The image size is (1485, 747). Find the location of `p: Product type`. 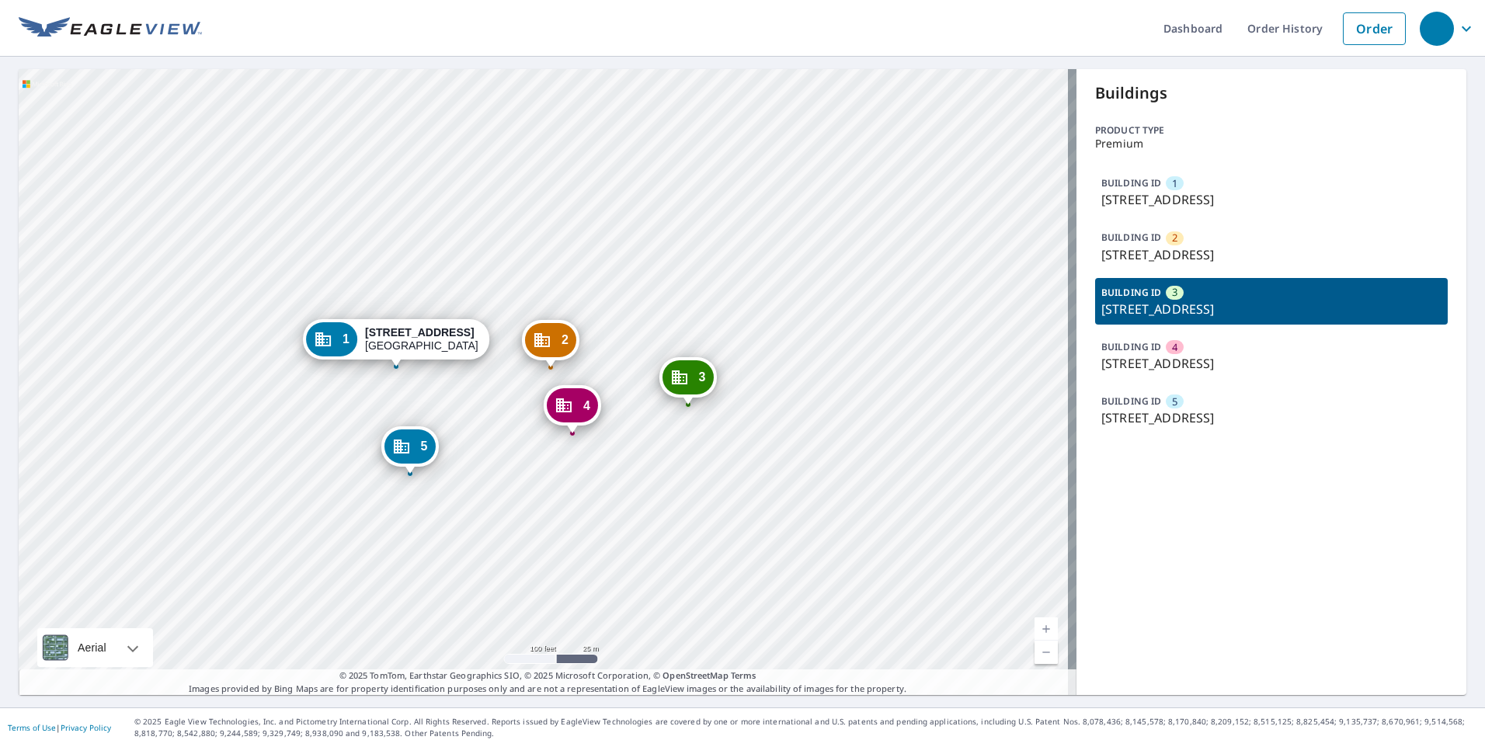

p: Product type is located at coordinates (1272, 130).